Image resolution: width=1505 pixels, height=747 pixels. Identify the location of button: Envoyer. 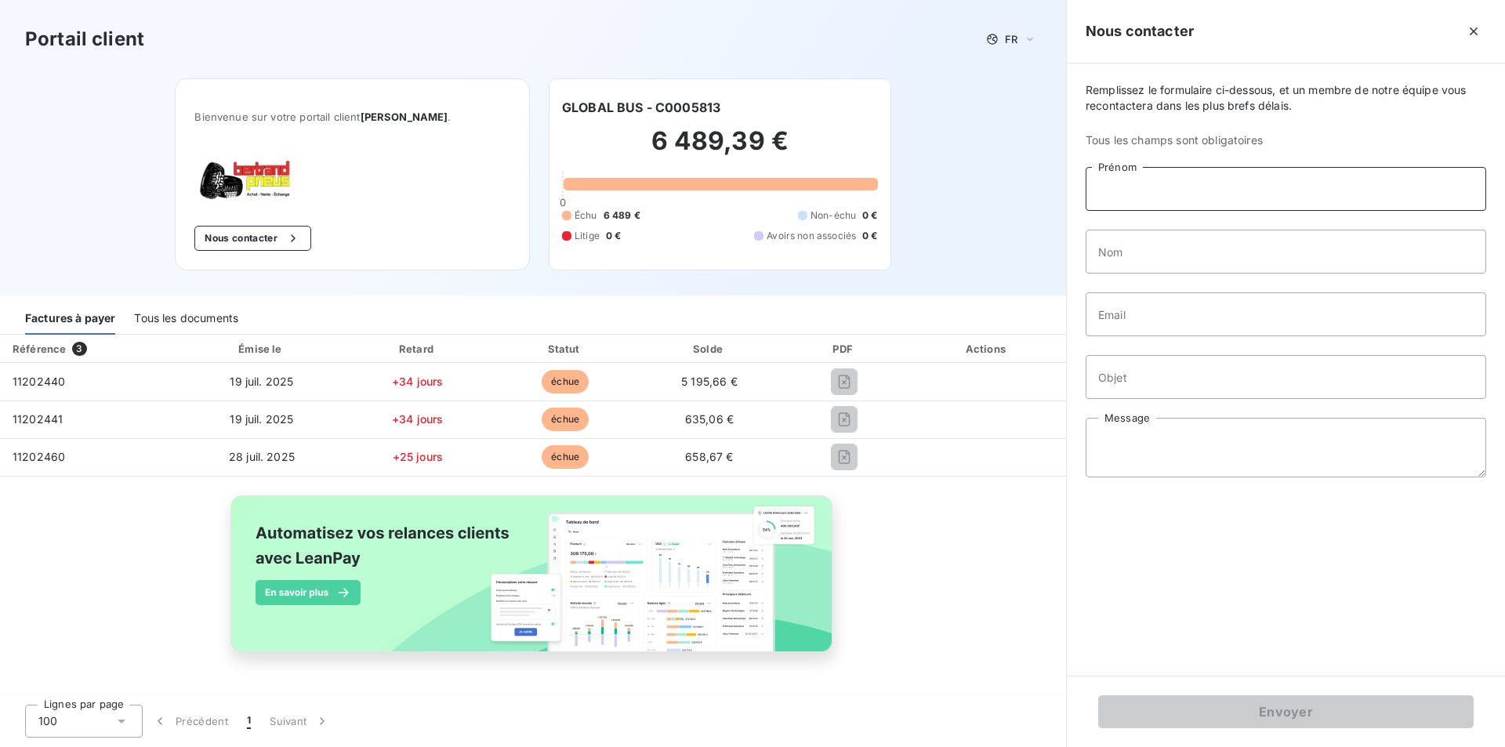
(1285, 712).